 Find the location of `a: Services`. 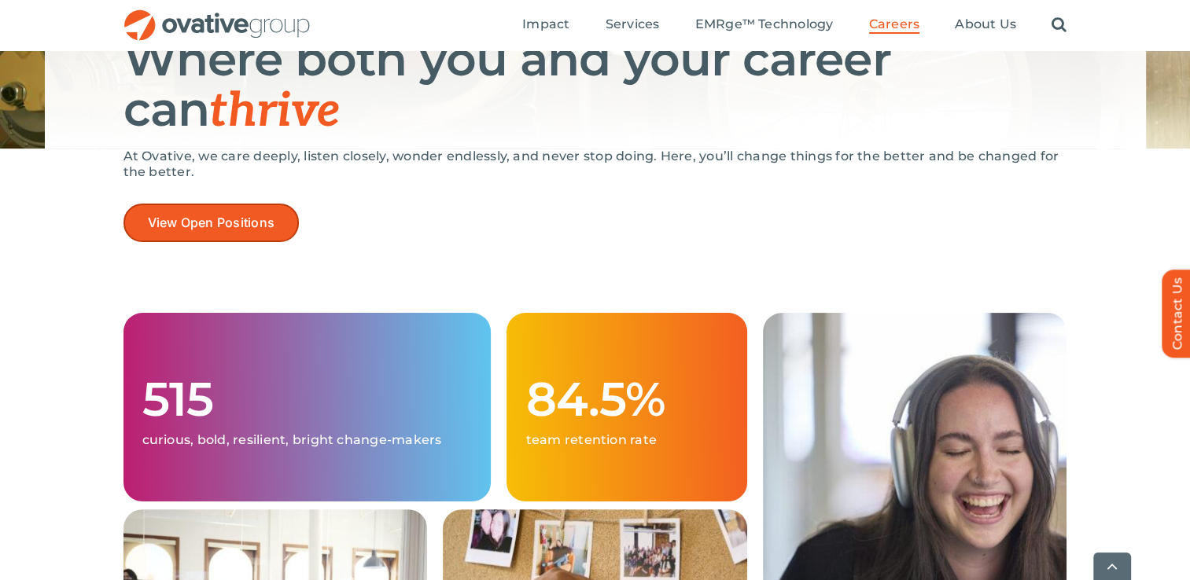

a: Services is located at coordinates (632, 25).